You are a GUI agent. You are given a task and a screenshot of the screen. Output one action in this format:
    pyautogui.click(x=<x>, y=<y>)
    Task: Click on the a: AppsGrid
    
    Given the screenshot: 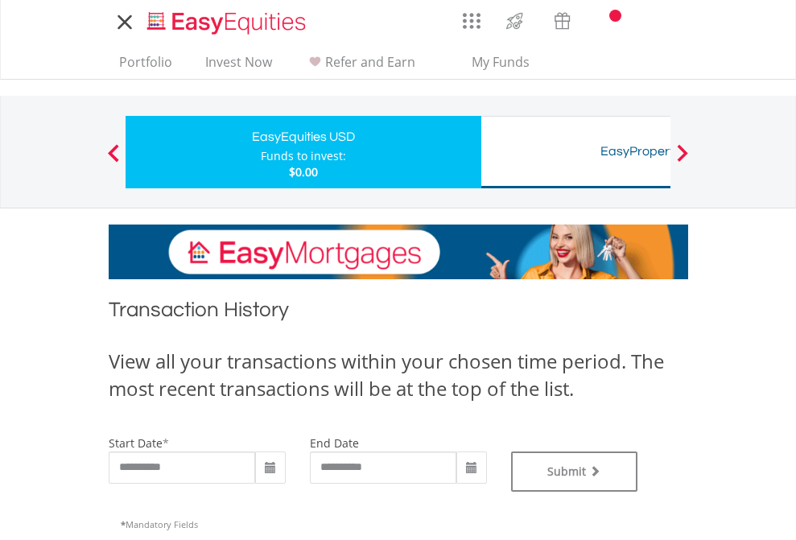 What is the action you would take?
    pyautogui.click(x=471, y=17)
    